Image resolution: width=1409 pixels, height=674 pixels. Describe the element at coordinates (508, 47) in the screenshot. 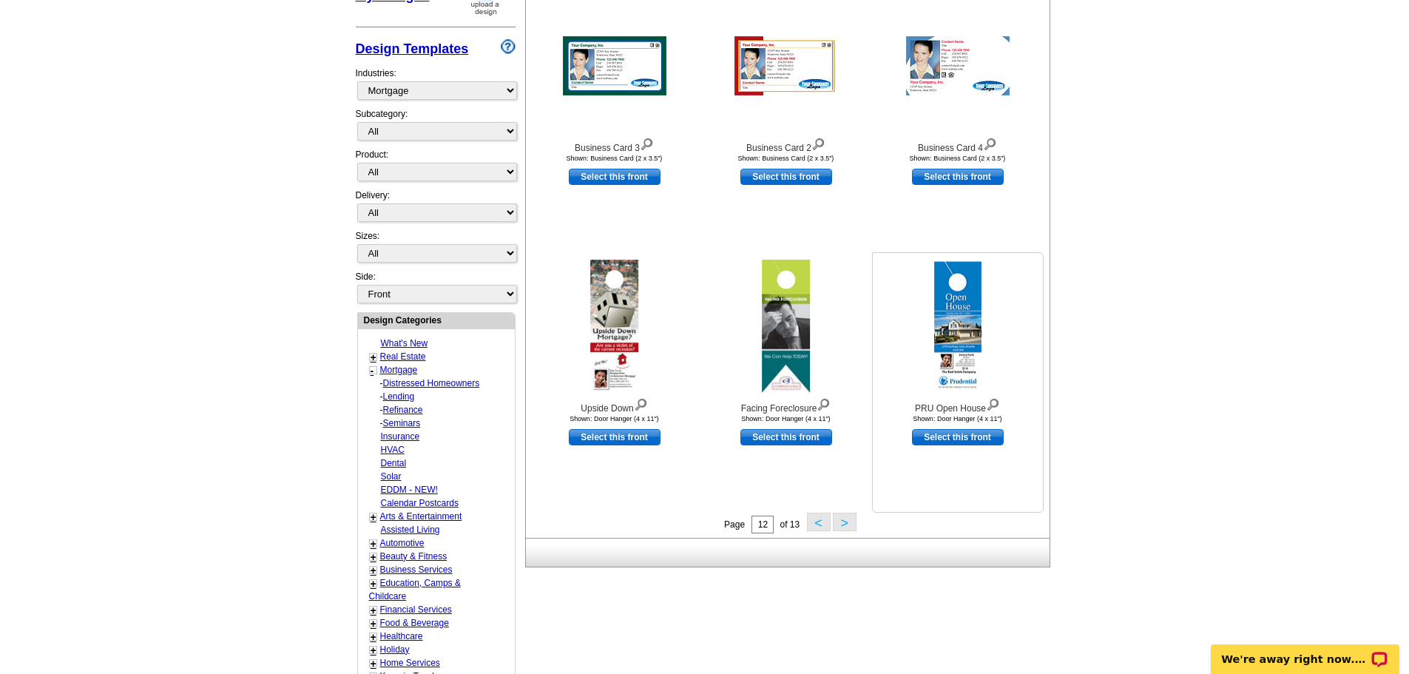

I see `img: design-wizard-help-icon.png` at that location.